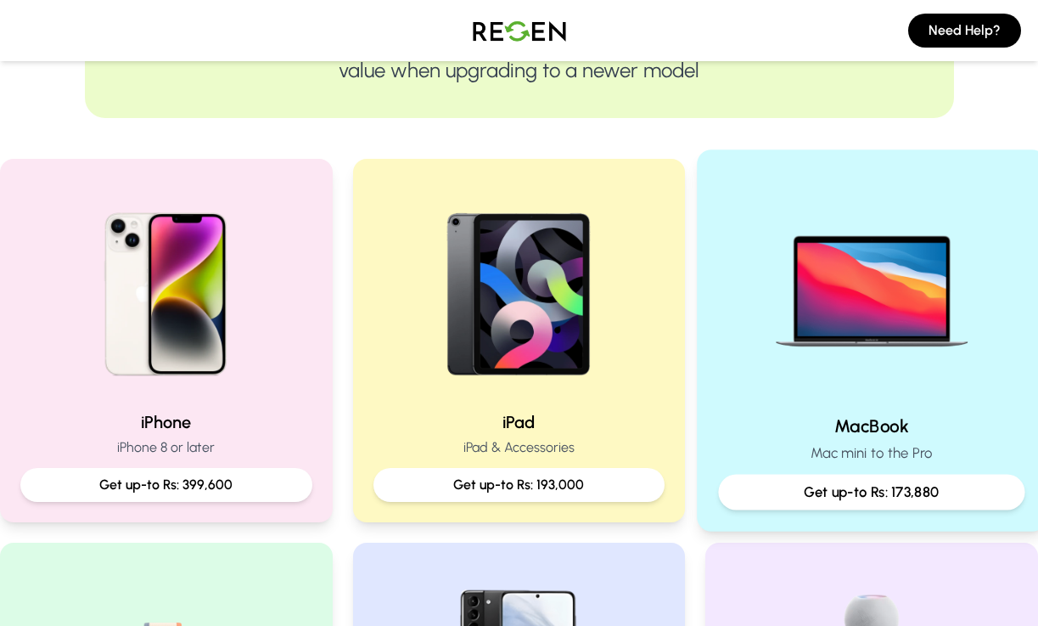 Image resolution: width=1038 pixels, height=626 pixels. I want to click on p: Mac mini to the Pro, so click(872, 453).